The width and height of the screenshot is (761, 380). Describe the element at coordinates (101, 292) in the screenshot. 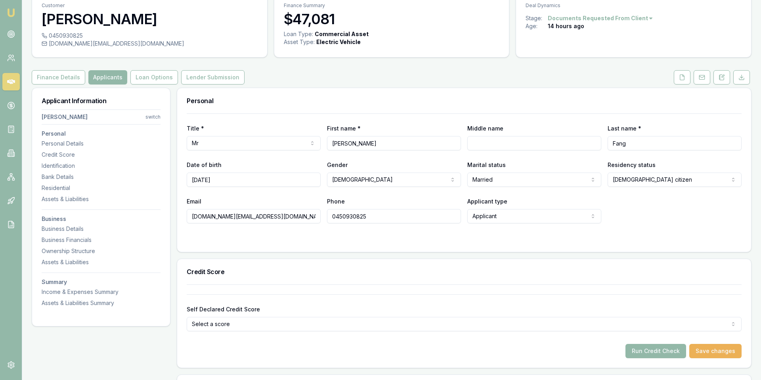

I see `div: Income & Expenses Summary` at that location.